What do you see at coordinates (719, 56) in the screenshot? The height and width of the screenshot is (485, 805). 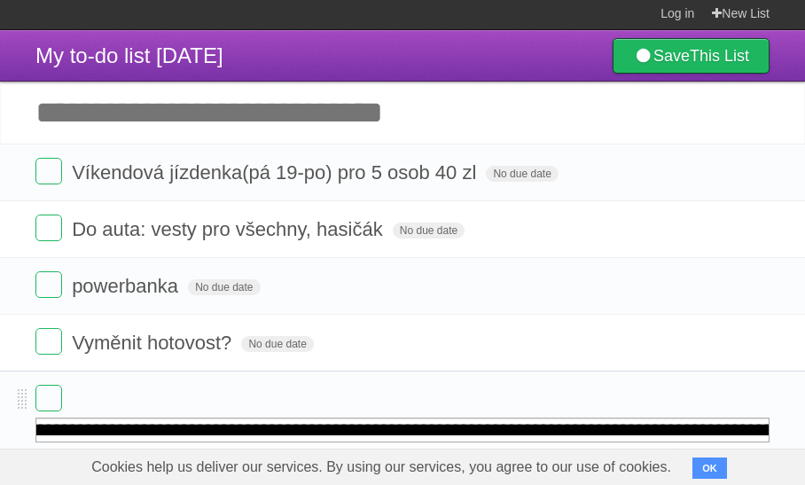 I see `b: This List` at bounding box center [719, 56].